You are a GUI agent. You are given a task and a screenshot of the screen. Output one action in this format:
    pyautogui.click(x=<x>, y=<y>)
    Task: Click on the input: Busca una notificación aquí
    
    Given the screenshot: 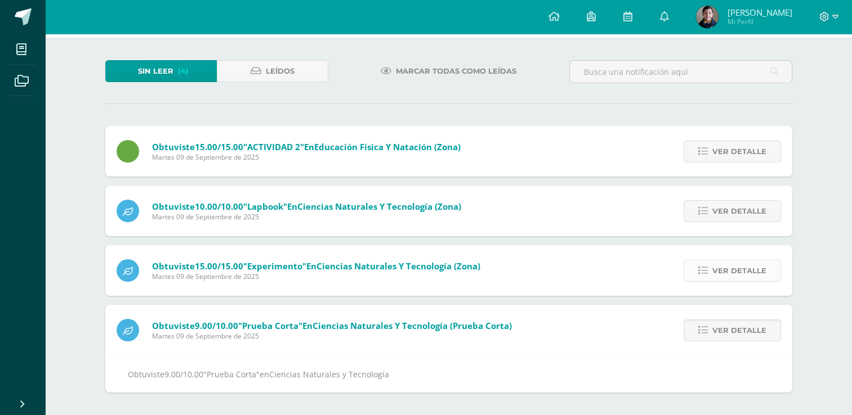 What is the action you would take?
    pyautogui.click(x=681, y=71)
    